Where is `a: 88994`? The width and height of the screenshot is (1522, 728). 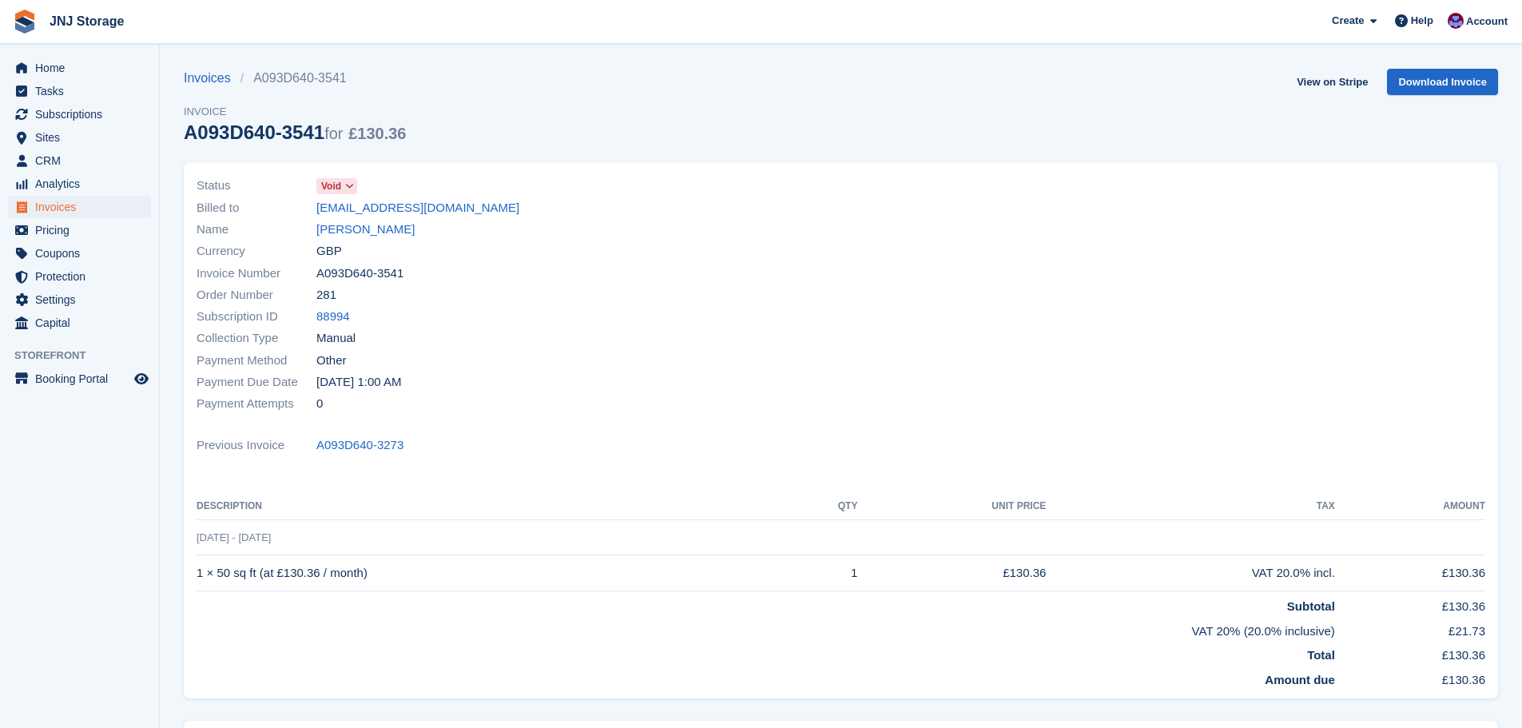
a: 88994 is located at coordinates (333, 316).